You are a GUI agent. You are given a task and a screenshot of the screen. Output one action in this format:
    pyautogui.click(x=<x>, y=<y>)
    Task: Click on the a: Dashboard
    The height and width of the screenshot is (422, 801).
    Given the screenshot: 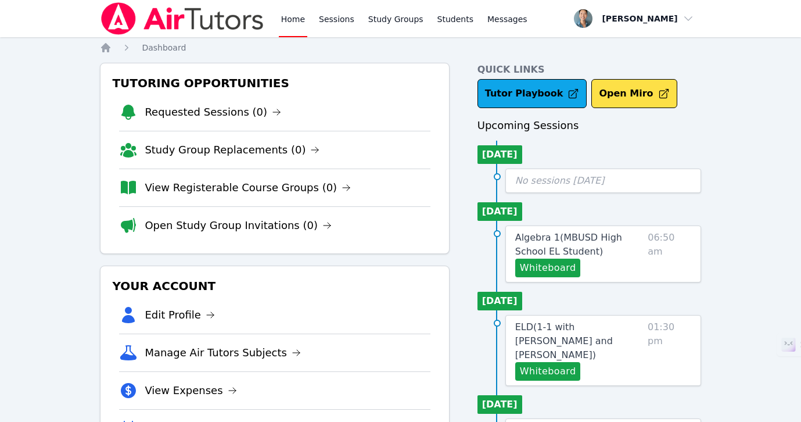 What is the action you would take?
    pyautogui.click(x=164, y=48)
    